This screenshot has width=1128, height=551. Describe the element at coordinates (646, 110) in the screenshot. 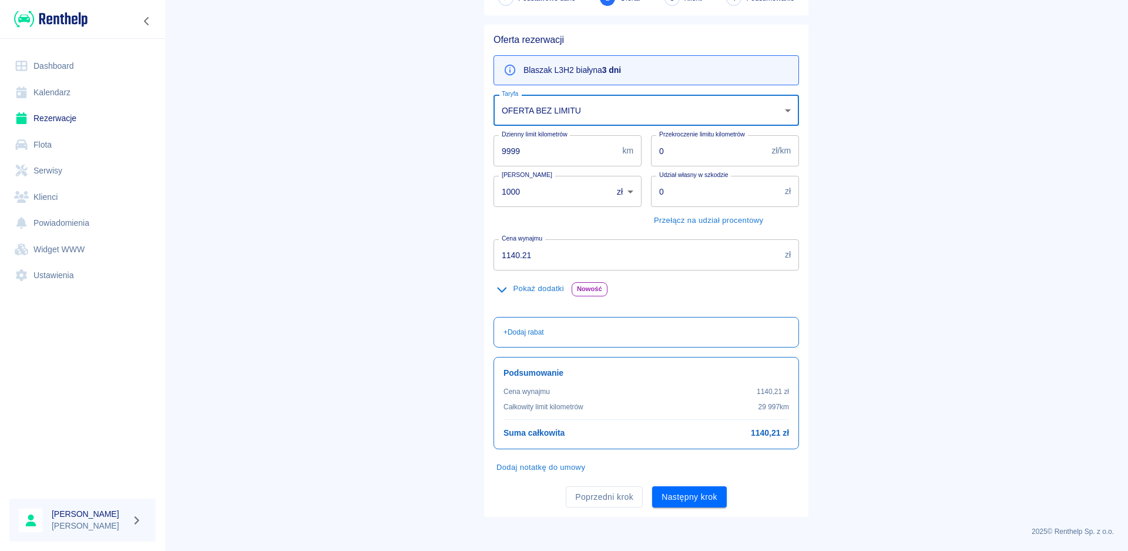

I see `div: OFERTA BEZ LIMITU` at that location.